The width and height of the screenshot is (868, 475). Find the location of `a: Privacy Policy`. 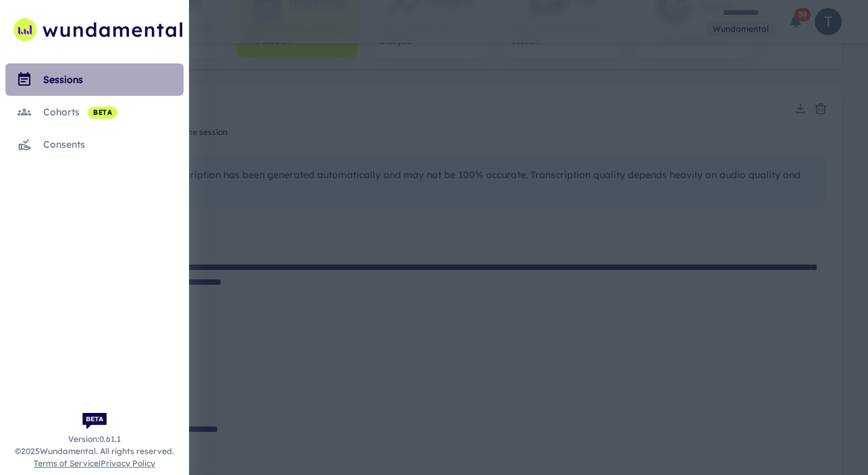

a: Privacy Policy is located at coordinates (128, 463).